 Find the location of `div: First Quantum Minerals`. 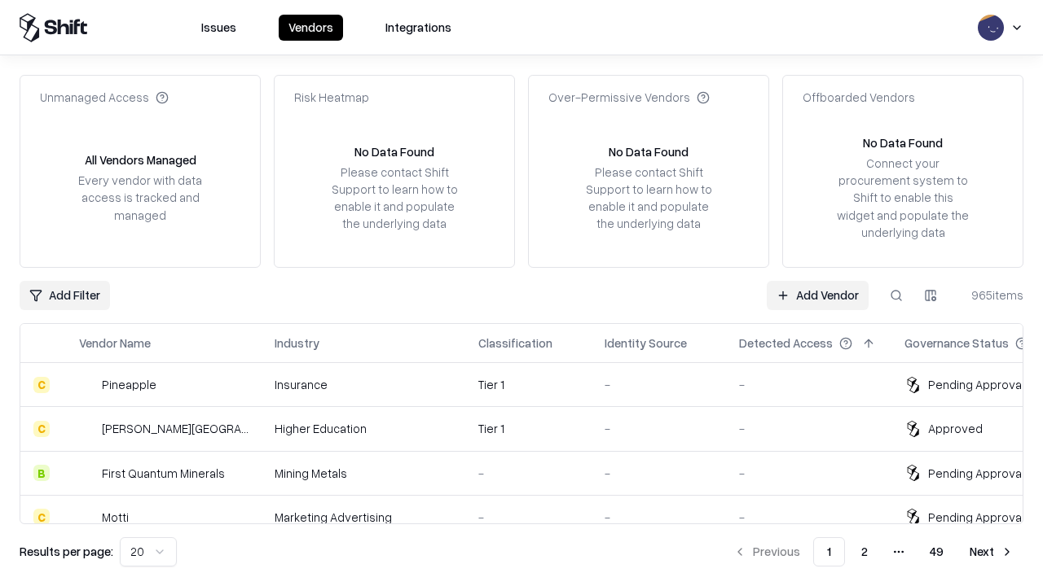

div: First Quantum Minerals is located at coordinates (163, 473).